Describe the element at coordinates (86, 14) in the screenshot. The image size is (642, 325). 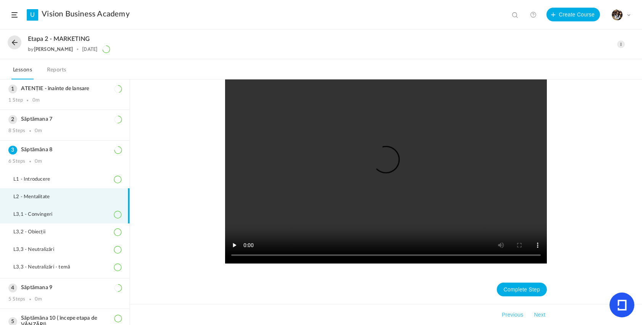
I see `a: Vision Business Academy` at that location.